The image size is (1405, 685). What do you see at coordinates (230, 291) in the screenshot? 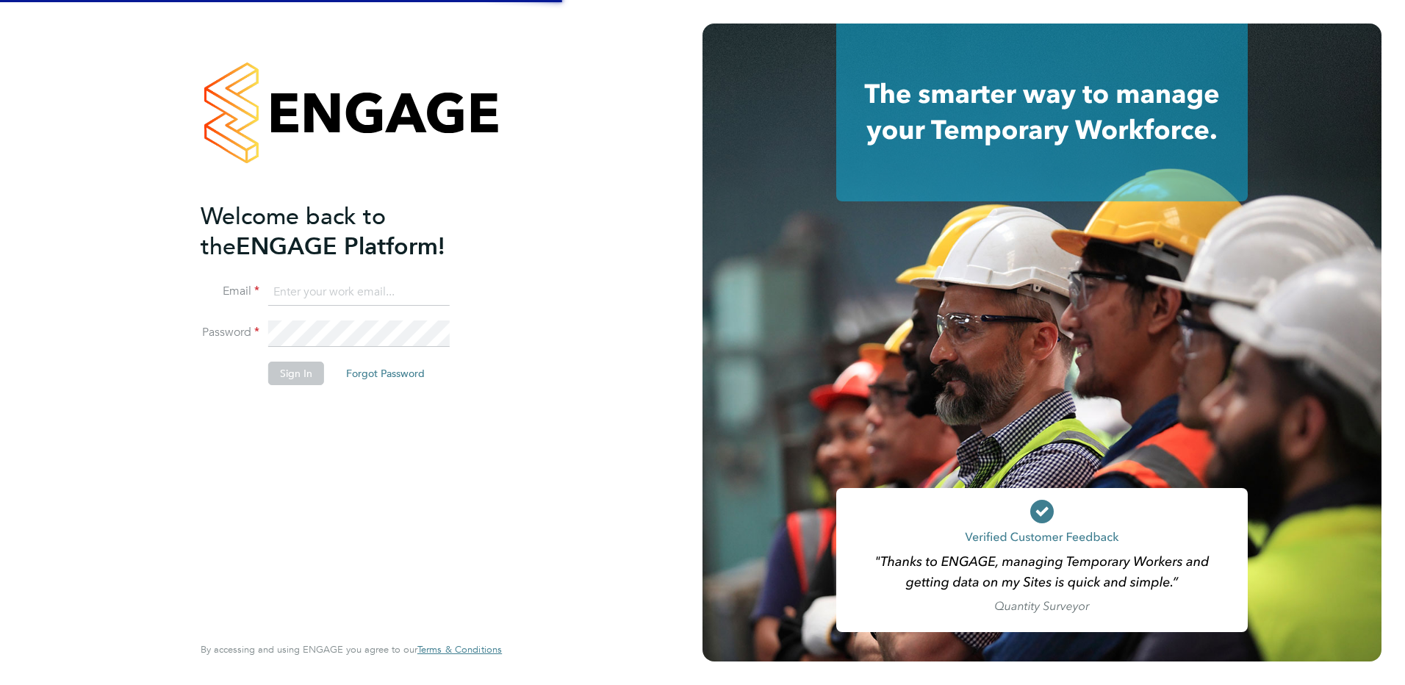
I see `label: Email` at bounding box center [230, 291].